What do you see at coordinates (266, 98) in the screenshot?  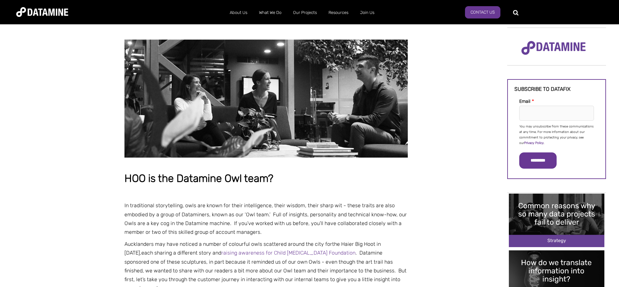 I see `img: hoo datamine owls chatting together on the couch` at bounding box center [266, 98].